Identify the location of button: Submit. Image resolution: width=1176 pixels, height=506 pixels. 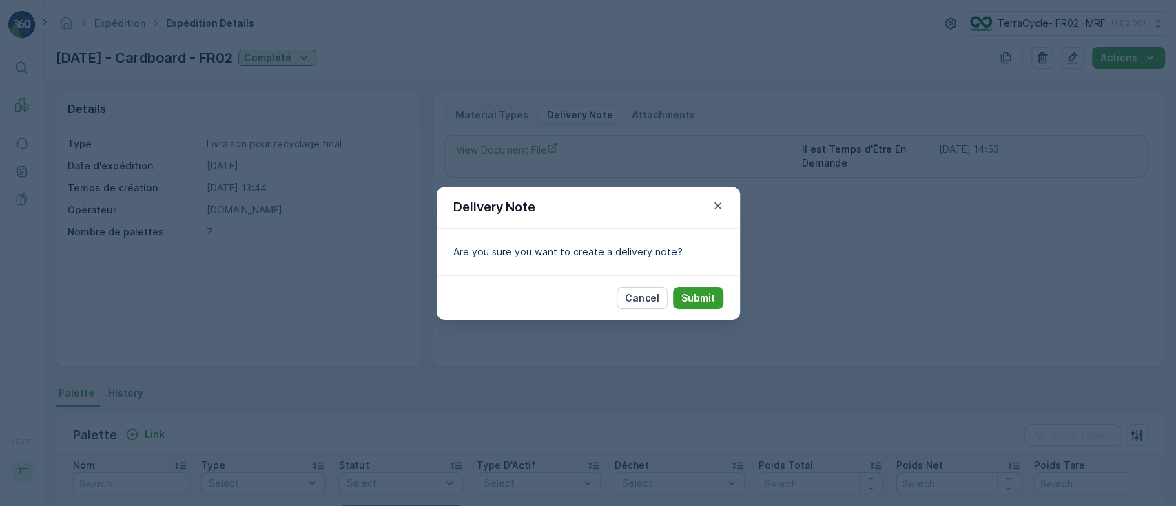
(698, 298).